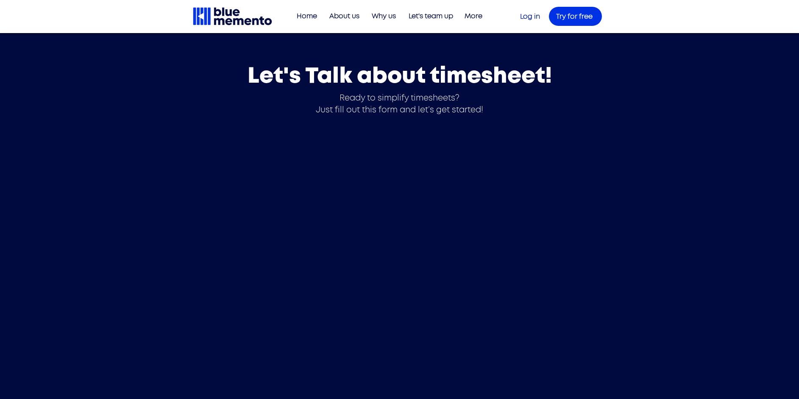 This screenshot has height=399, width=799. I want to click on p: Let's team up, so click(431, 16).